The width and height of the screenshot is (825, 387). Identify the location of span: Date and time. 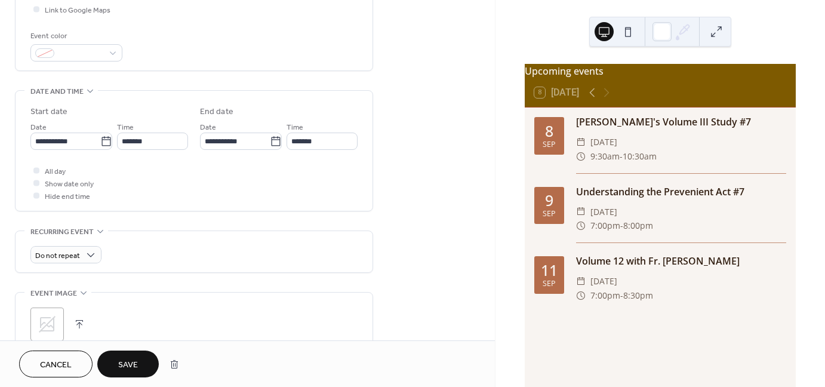
(57, 91).